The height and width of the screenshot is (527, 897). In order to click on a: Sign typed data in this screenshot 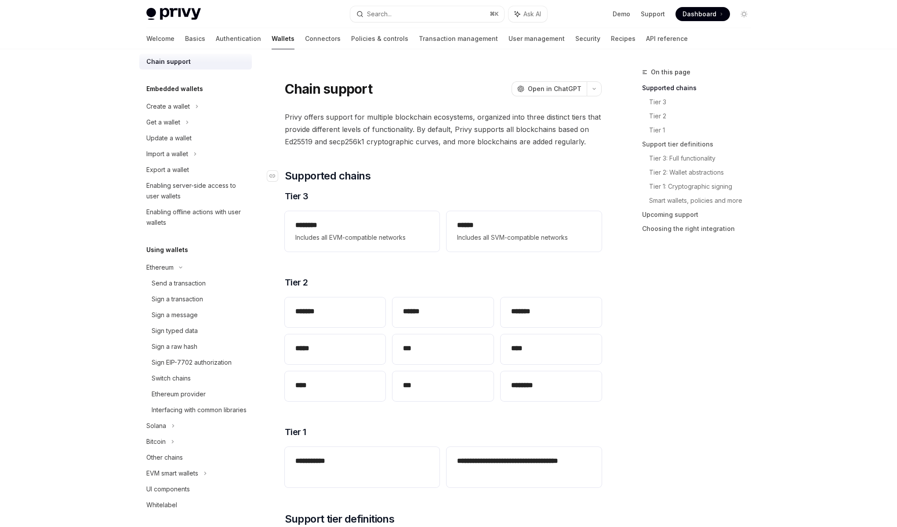, I will do `click(196, 331)`.